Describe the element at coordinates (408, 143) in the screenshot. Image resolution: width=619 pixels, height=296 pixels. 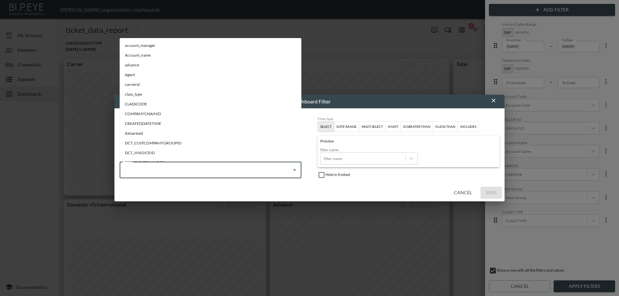
I see `div: Preview` at that location.